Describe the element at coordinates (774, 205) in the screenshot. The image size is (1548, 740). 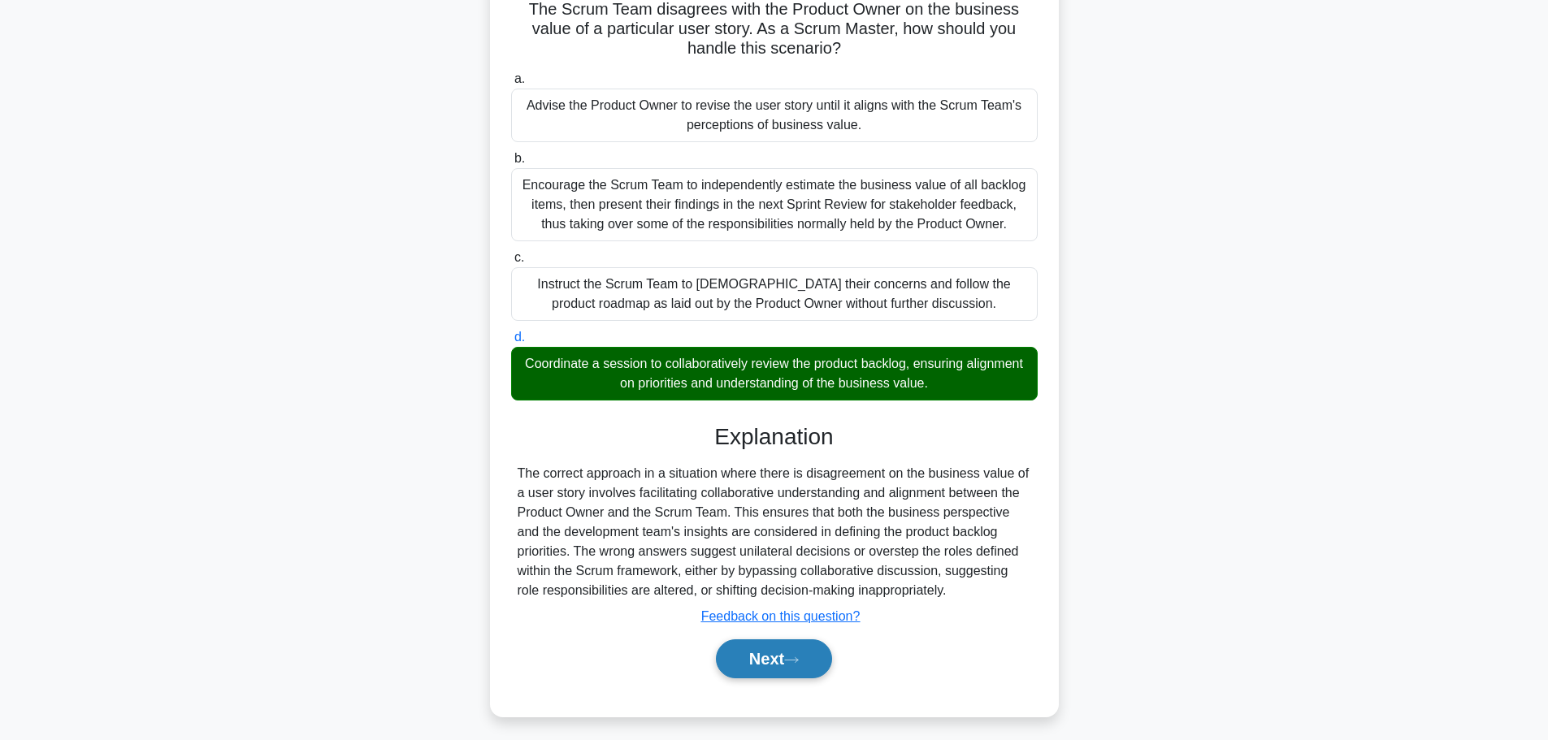
I see `div: Encourage the Scrum Team to independently estimate the business value of all backlog items, then ...` at that location.